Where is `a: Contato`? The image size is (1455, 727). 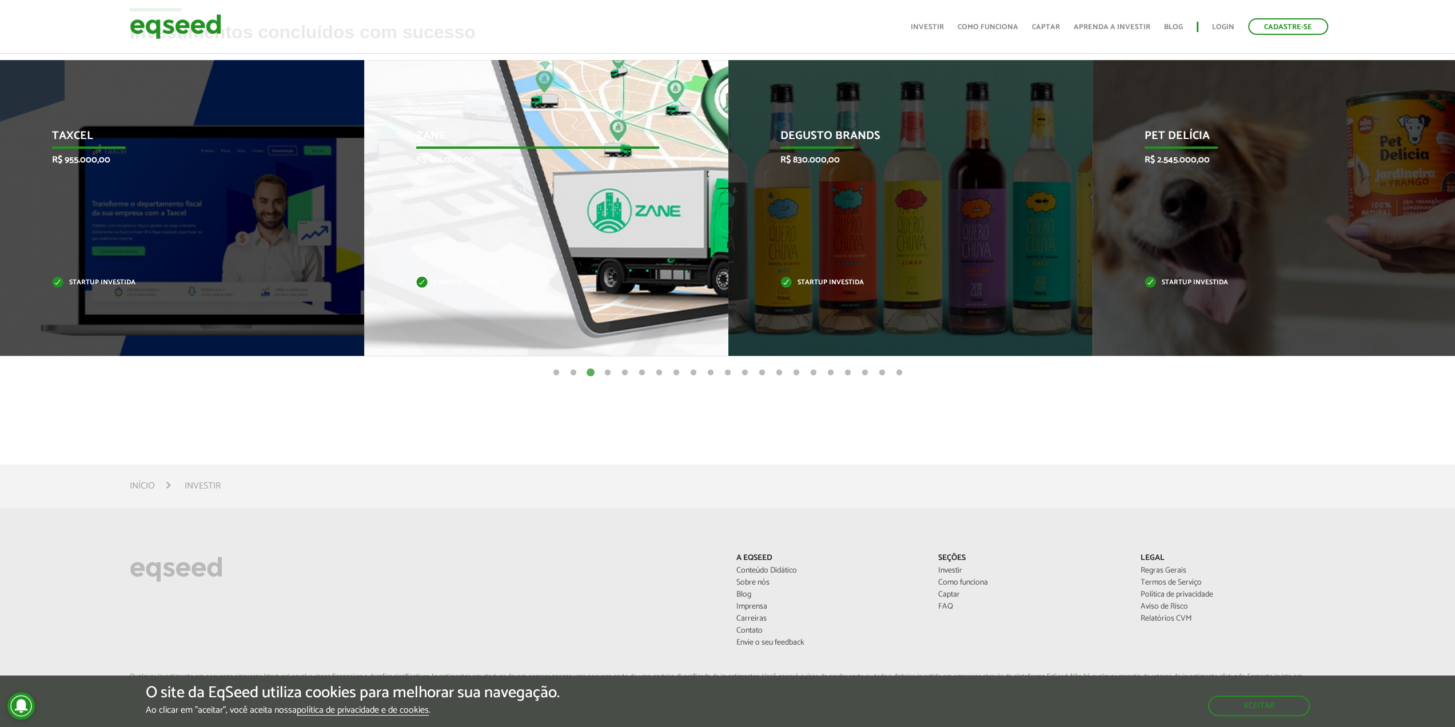 a: Contato is located at coordinates (828, 631).